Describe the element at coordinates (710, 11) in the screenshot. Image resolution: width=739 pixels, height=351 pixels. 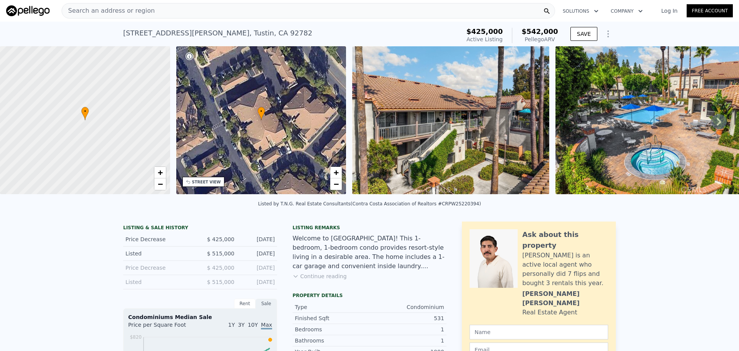
I see `a: Free Account` at that location.